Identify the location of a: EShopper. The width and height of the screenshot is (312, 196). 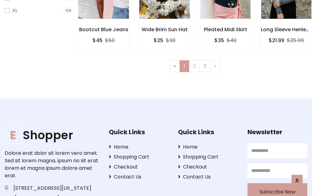
(52, 135).